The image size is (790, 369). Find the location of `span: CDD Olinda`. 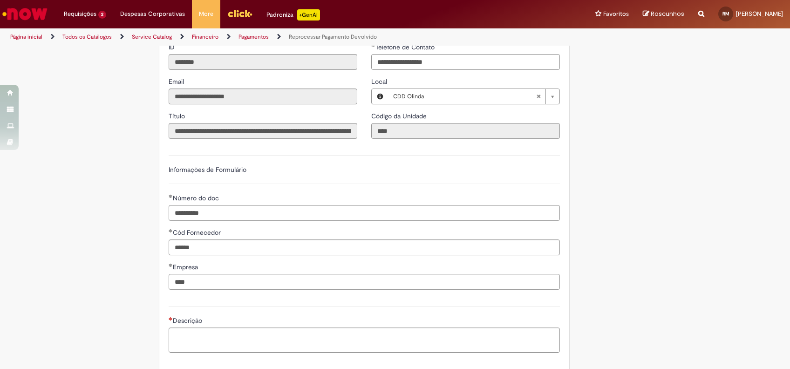

span: CDD Olinda is located at coordinates (464, 96).